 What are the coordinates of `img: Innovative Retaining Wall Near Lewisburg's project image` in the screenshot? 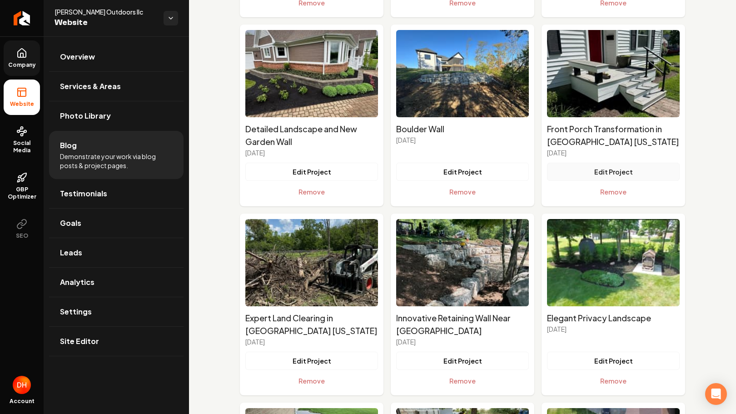 It's located at (462, 262).